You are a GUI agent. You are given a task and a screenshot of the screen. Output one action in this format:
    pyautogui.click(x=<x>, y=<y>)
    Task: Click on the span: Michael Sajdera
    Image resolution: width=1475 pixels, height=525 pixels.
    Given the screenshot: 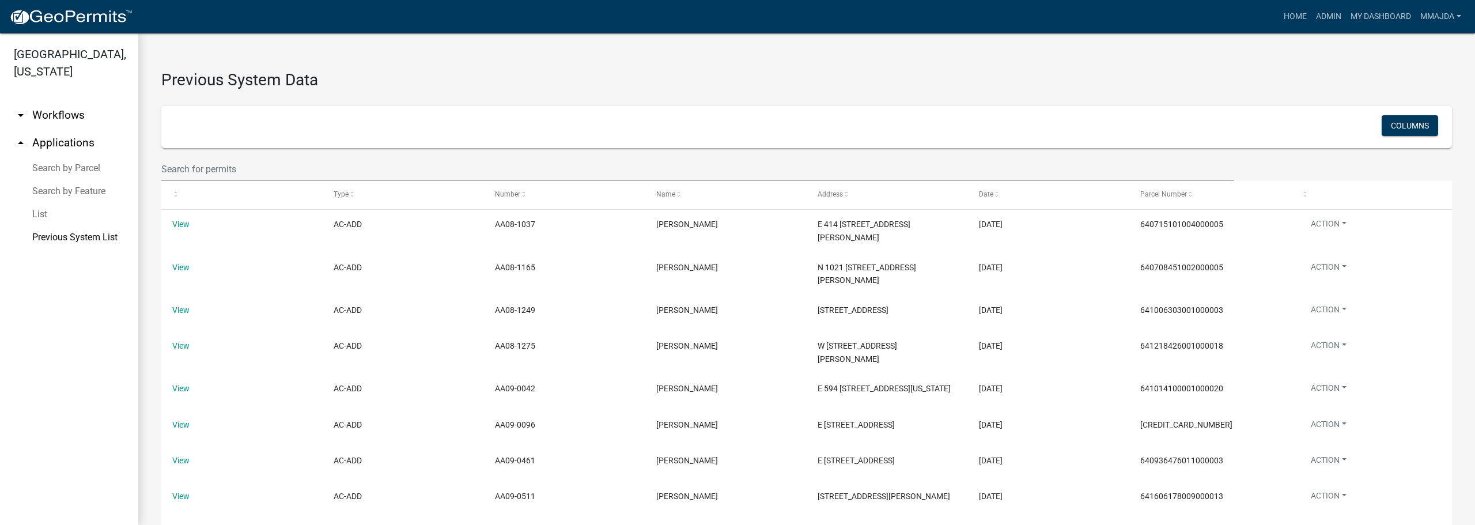 What is the action you would take?
    pyautogui.click(x=687, y=496)
    